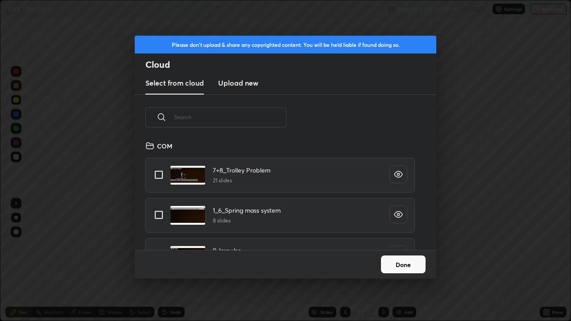 This screenshot has width=571, height=321. I want to click on img: 1695667496GD91QT.pdf, so click(188, 216).